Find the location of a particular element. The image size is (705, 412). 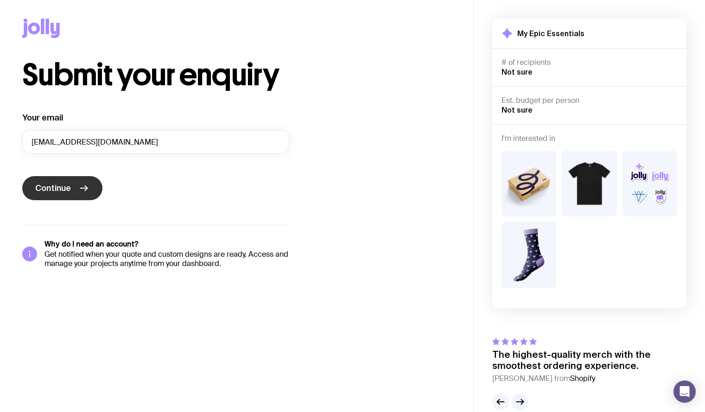

span: Continue is located at coordinates (53, 188).